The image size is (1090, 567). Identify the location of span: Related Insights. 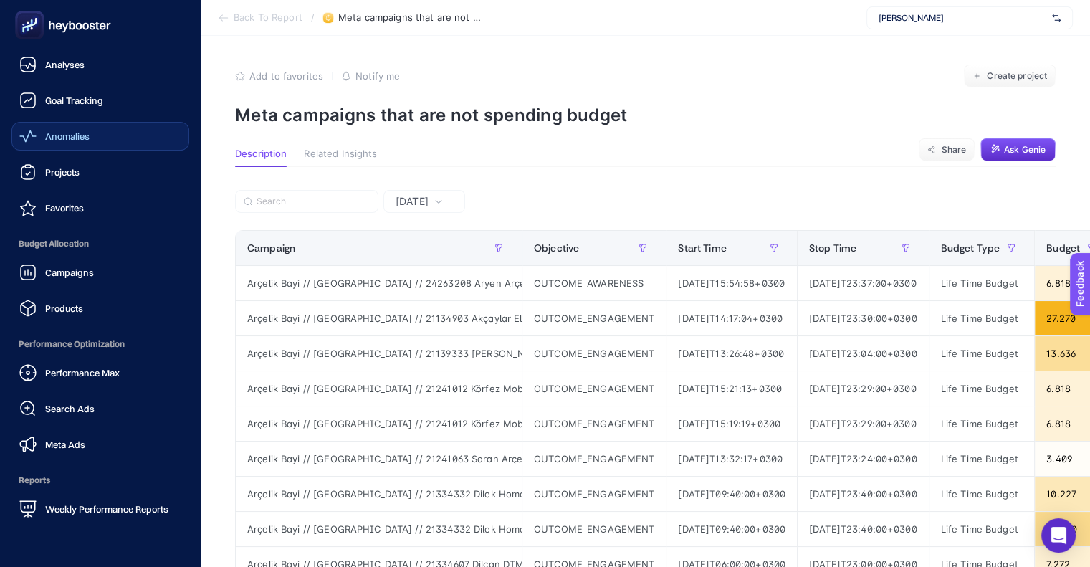
(340, 154).